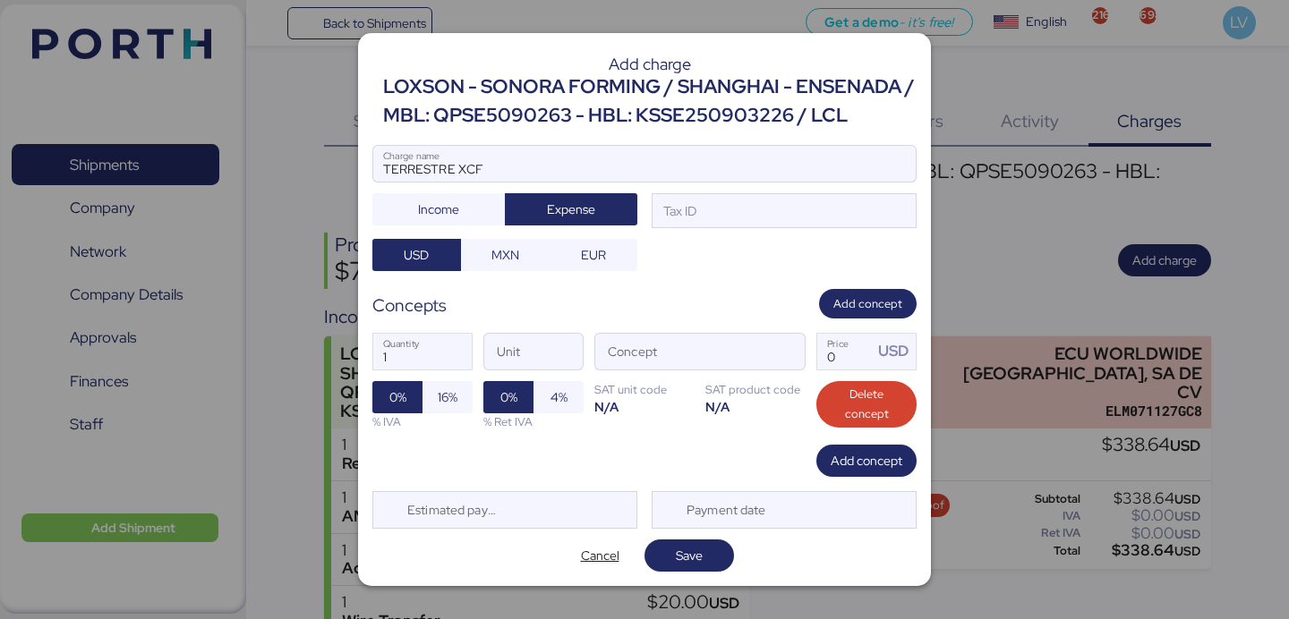 The width and height of the screenshot is (1289, 619). What do you see at coordinates (645, 389) in the screenshot?
I see `div: SAT unit code` at bounding box center [645, 389].